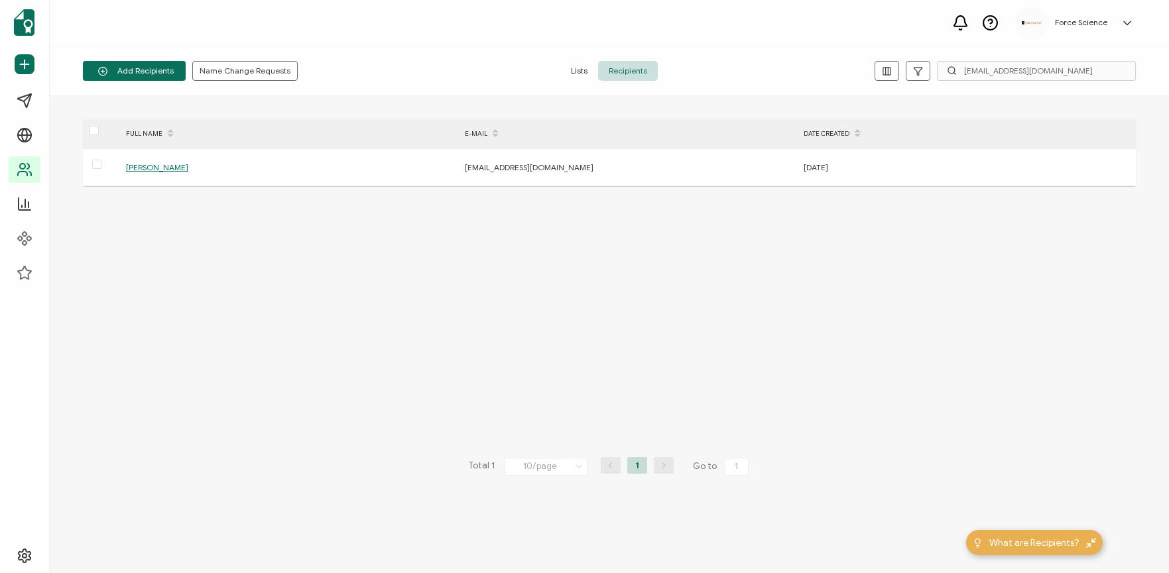 Image resolution: width=1169 pixels, height=573 pixels. Describe the element at coordinates (628, 71) in the screenshot. I see `span: Recipients` at that location.